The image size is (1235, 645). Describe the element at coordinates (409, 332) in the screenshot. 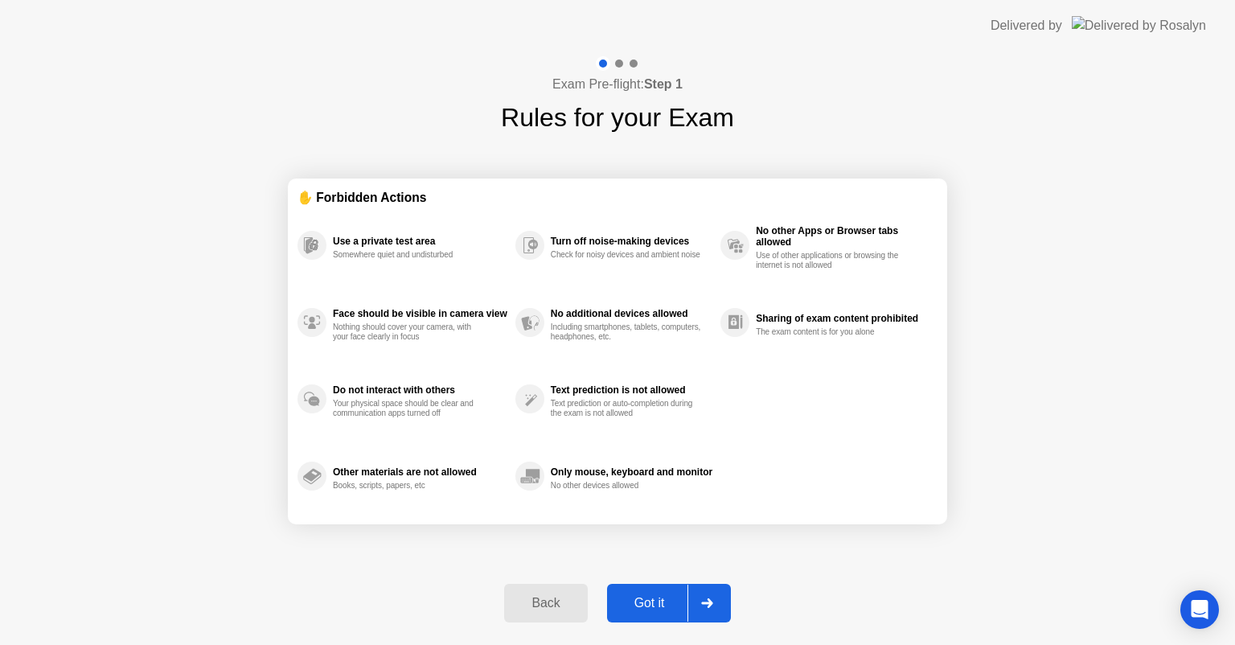

I see `div: Nothing should cover your camera, with your face clearly in focus` at that location.